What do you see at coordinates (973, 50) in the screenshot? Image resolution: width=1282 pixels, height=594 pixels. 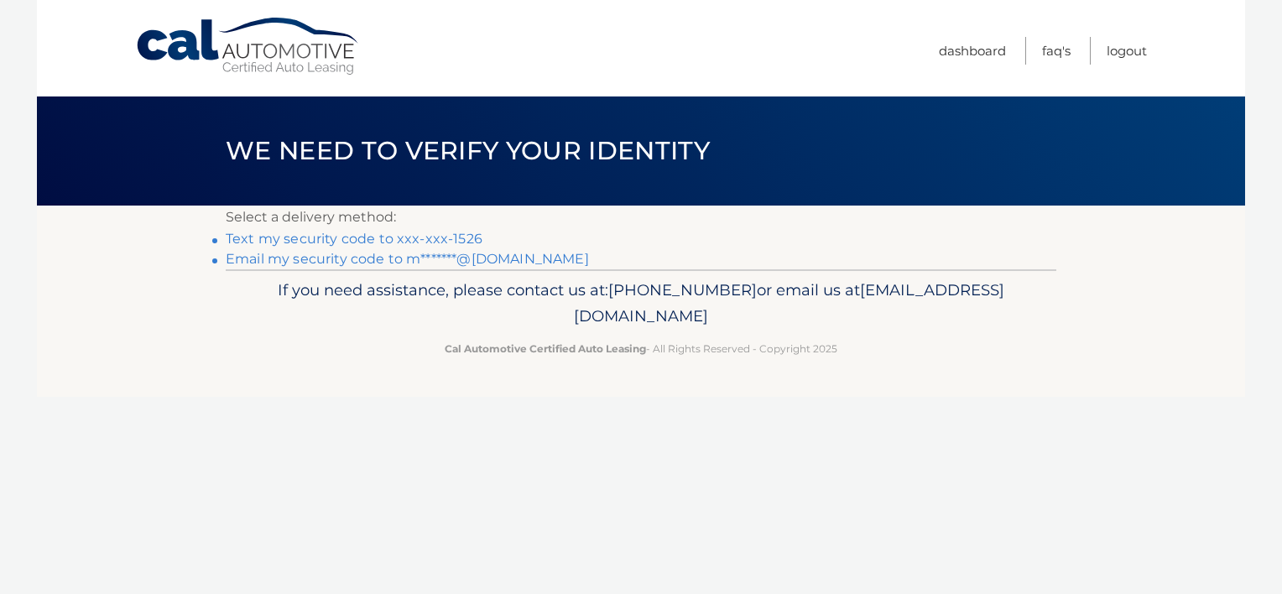 I see `a: Dashboard` at bounding box center [973, 50].